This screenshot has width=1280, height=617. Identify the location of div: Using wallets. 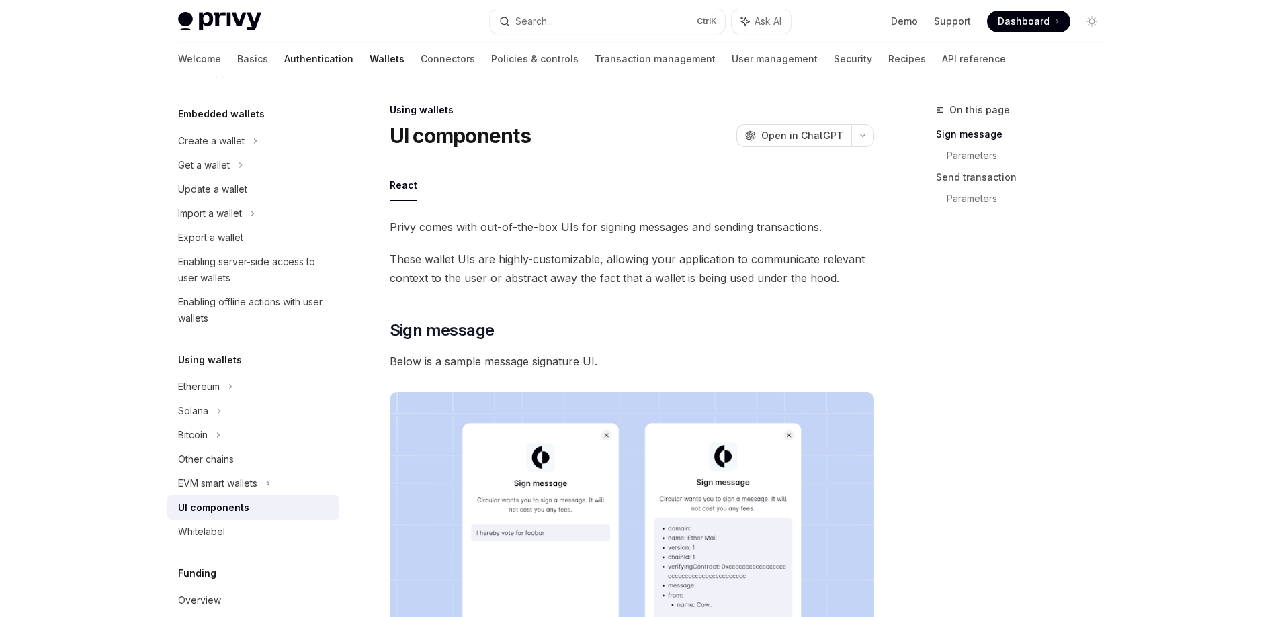
(631, 110).